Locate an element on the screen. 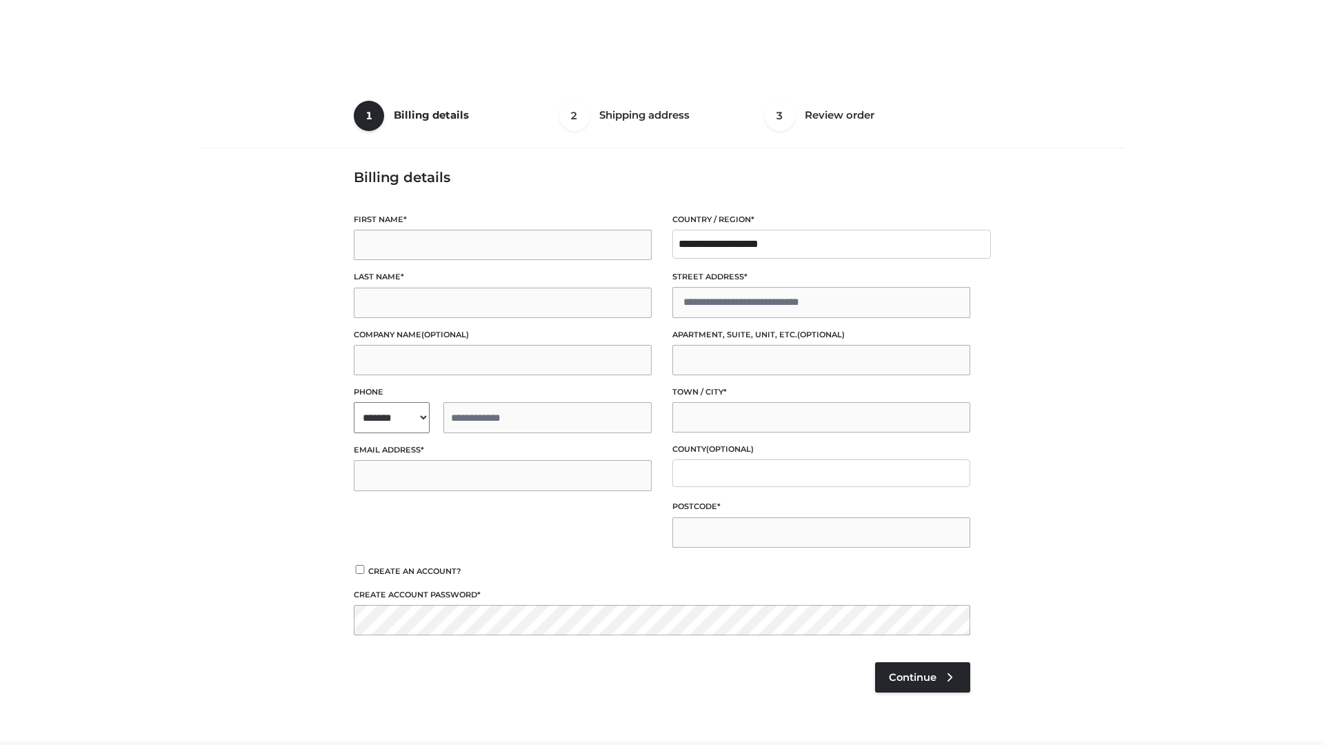  label: Country / Region is located at coordinates (821, 219).